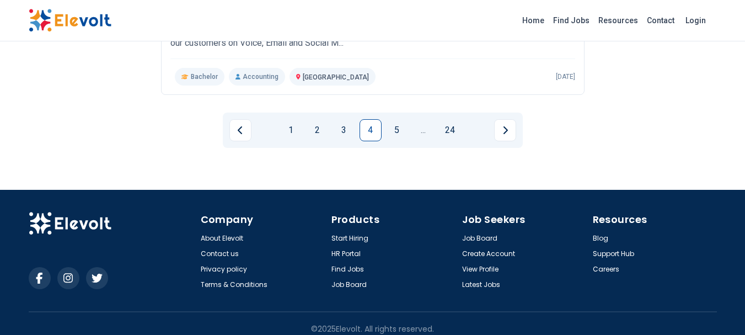  I want to click on p: Accounting, so click(257, 77).